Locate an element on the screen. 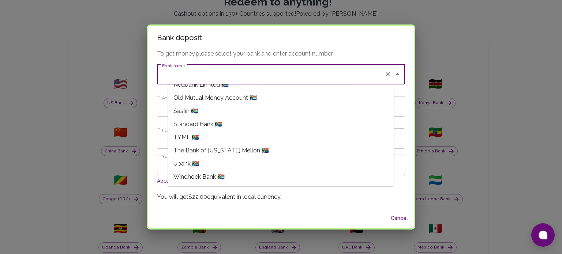 The width and height of the screenshot is (562, 254). span: TYME 🇿🇦 is located at coordinates (186, 138).